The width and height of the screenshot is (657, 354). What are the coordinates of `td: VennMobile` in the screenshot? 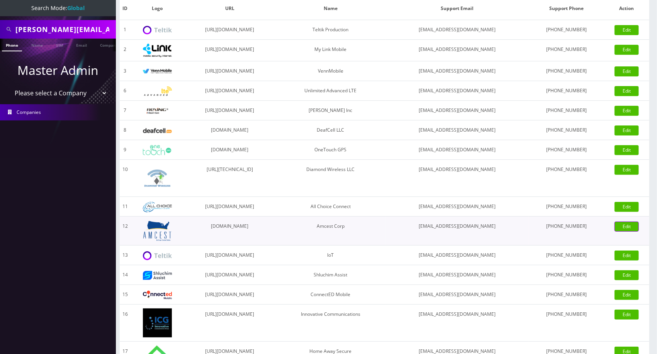 It's located at (331, 71).